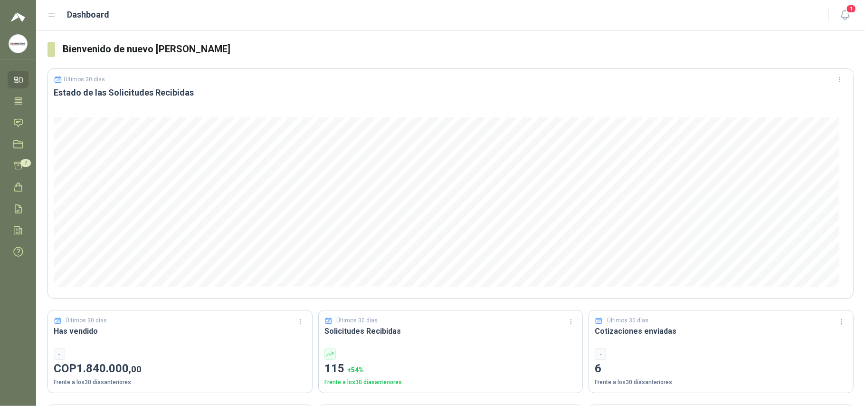  I want to click on span: 1.840.000, so click(109, 368).